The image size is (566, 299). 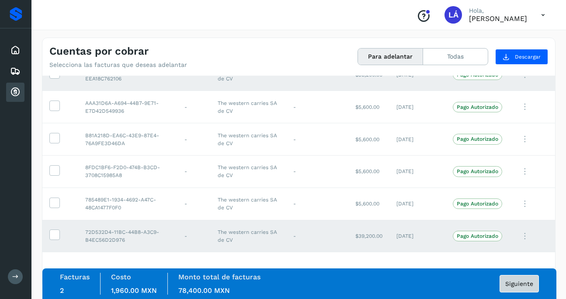 What do you see at coordinates (121, 277) in the screenshot?
I see `label: Costo` at bounding box center [121, 277].